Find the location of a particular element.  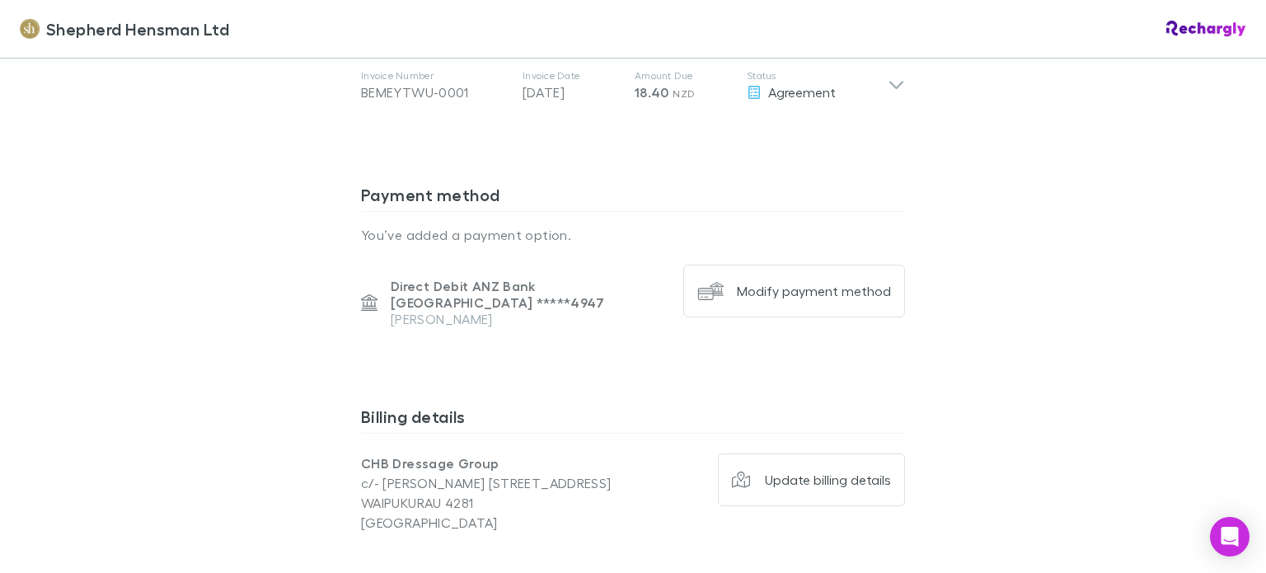

img: Rechargly Logo is located at coordinates (1206, 29).